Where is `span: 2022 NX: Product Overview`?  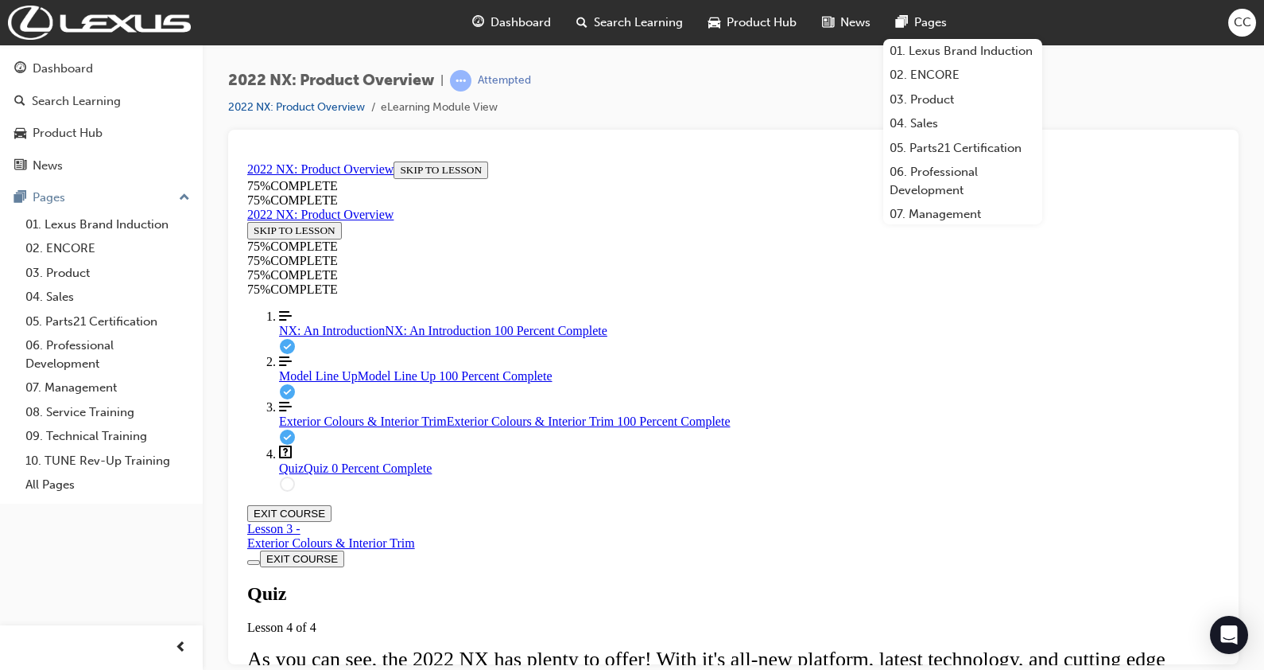 span: 2022 NX: Product Overview is located at coordinates (331, 80).